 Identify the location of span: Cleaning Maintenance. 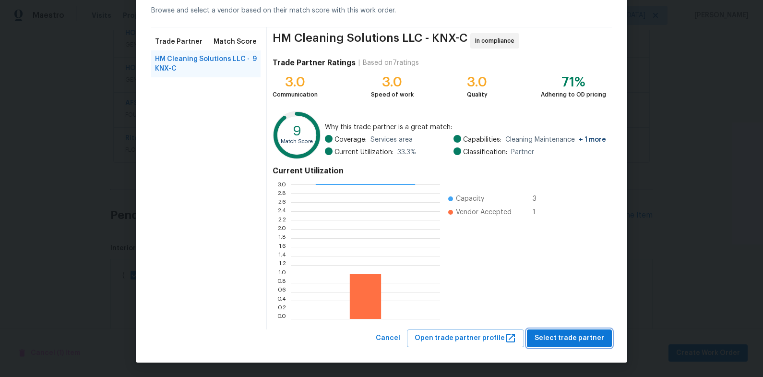
(556, 140).